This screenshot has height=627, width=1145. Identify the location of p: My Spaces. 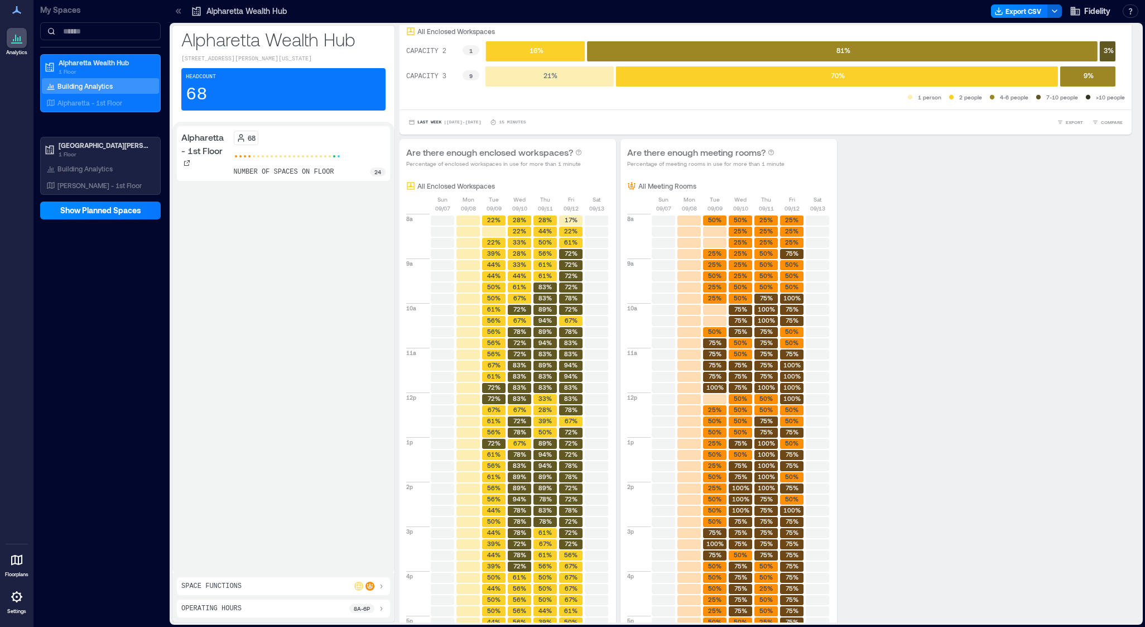
(100, 10).